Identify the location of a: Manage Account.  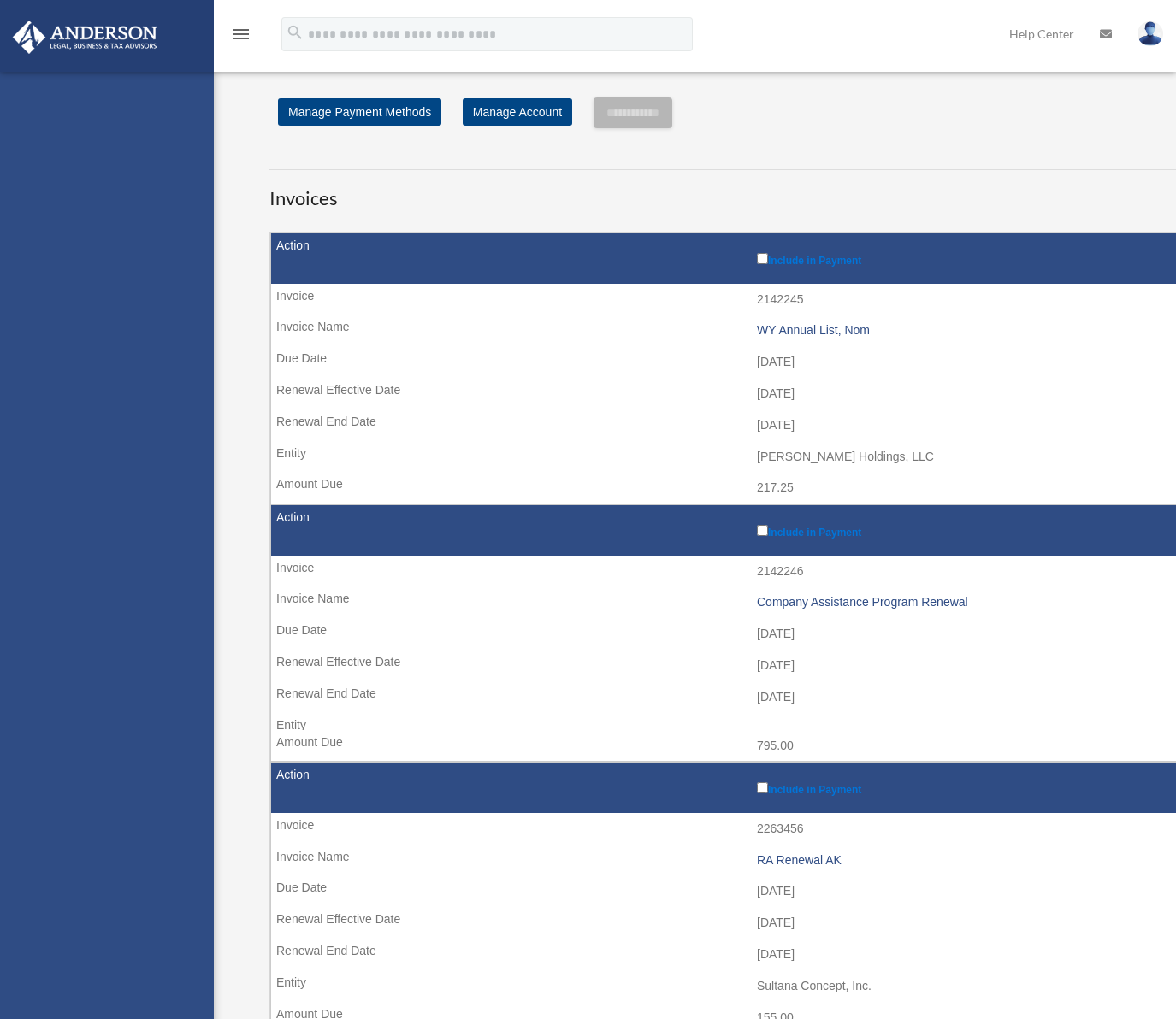
(517, 112).